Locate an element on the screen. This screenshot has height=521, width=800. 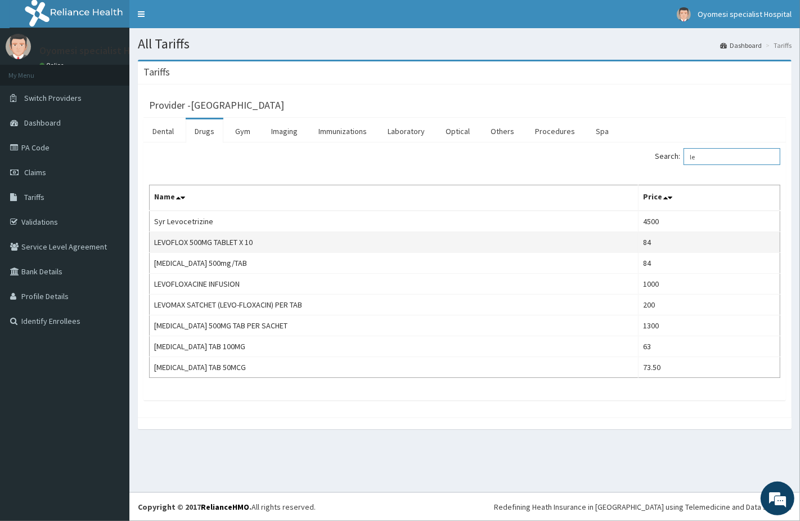
td: 73.50 is located at coordinates (710, 367).